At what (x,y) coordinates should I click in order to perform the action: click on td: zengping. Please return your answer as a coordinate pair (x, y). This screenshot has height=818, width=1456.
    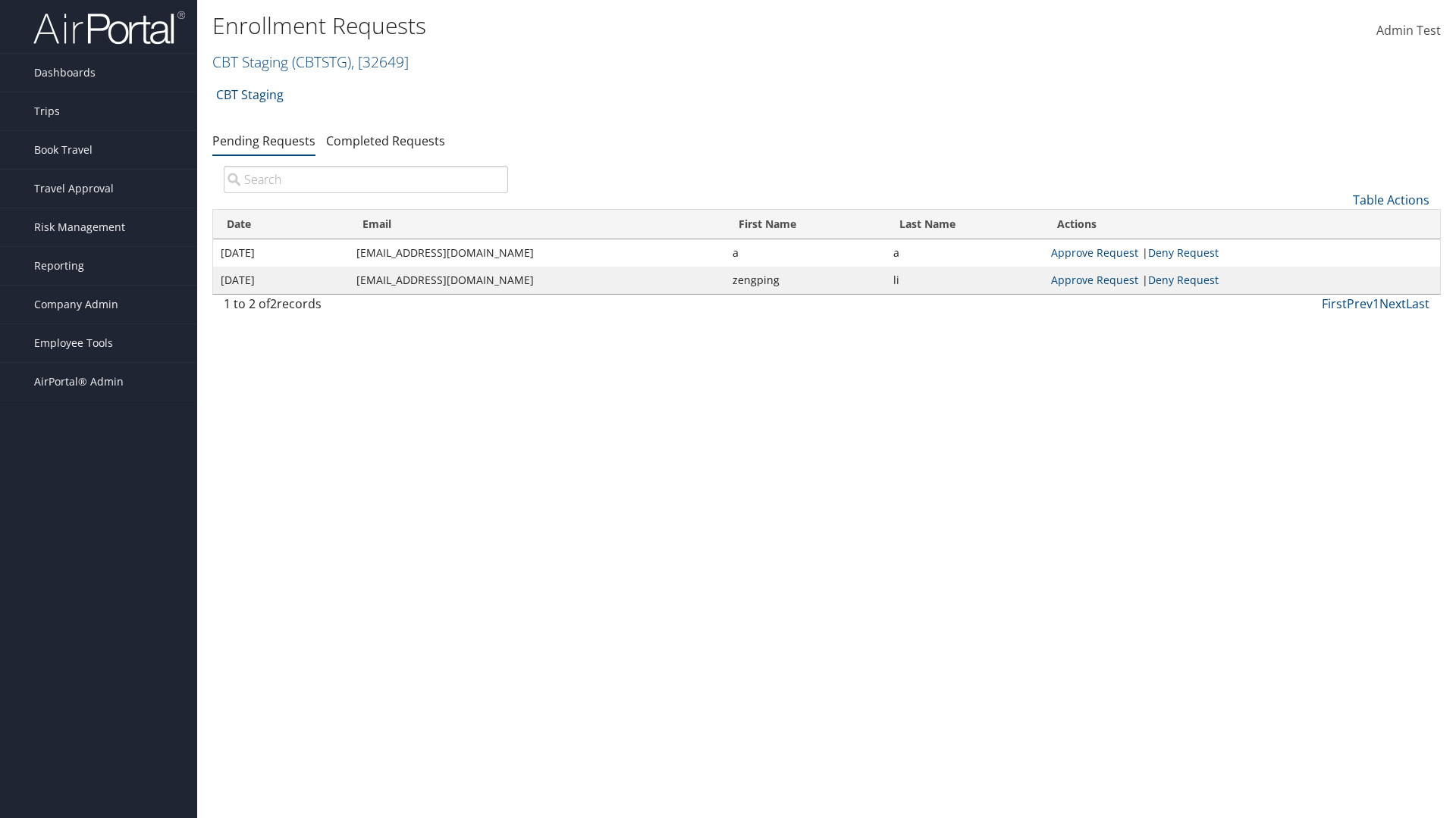
    Looking at the image, I should click on (806, 281).